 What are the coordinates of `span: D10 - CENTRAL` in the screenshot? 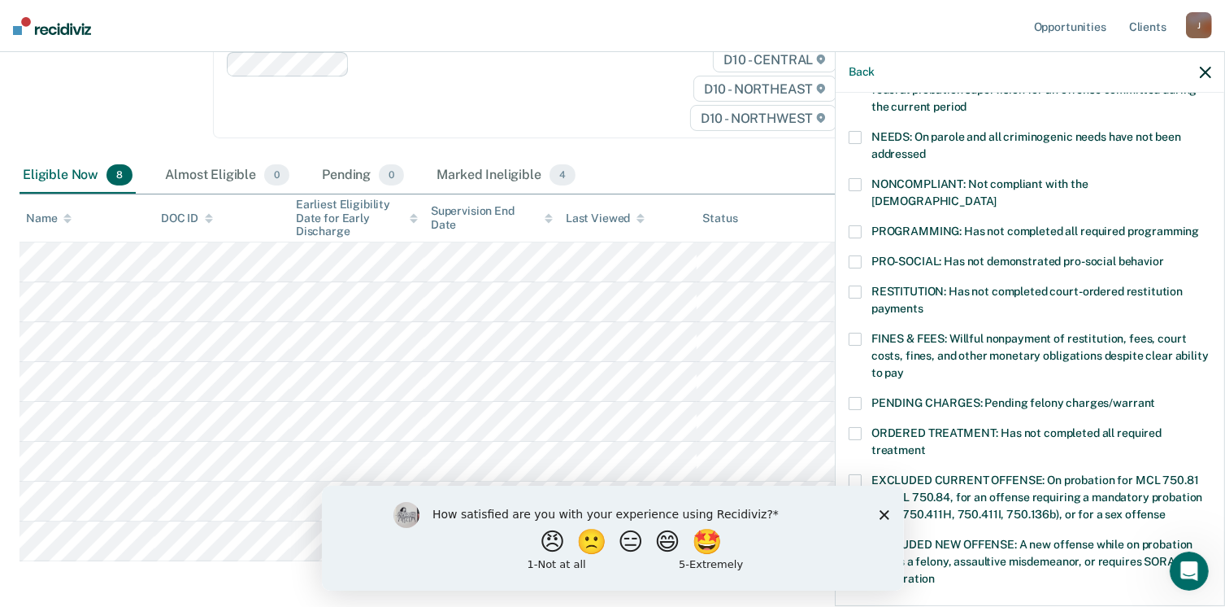 It's located at (775, 59).